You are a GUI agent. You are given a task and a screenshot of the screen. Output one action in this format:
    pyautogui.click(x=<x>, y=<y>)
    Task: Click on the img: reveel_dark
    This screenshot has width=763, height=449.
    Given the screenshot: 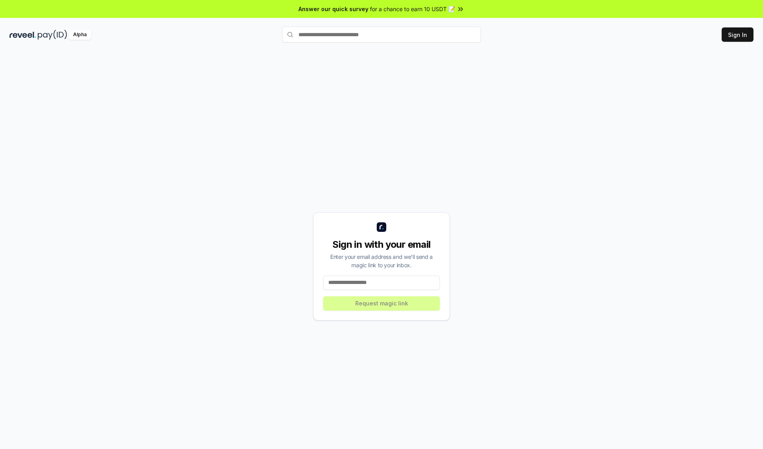 What is the action you would take?
    pyautogui.click(x=23, y=35)
    